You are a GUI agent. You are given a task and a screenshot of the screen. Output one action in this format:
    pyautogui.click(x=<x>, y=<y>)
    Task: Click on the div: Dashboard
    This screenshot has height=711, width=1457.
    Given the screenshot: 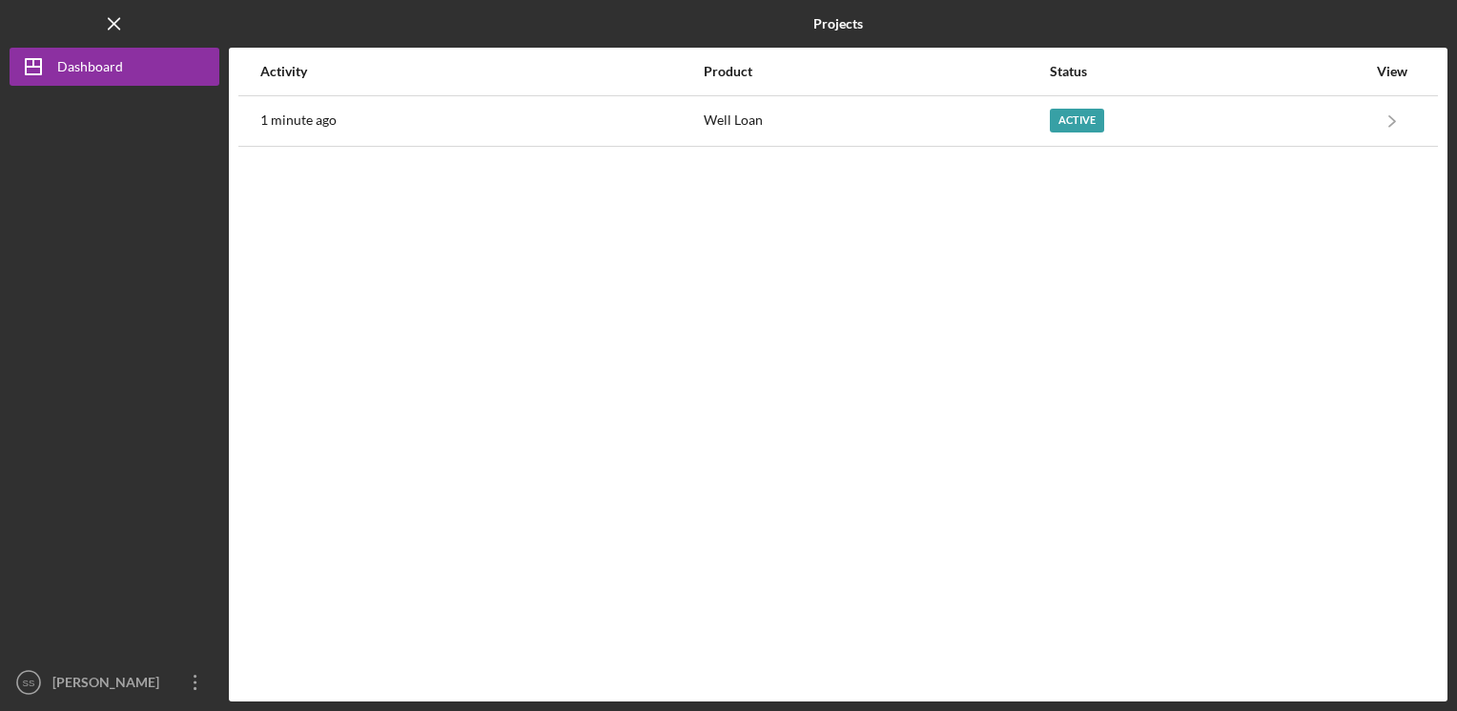 What is the action you would take?
    pyautogui.click(x=90, y=69)
    